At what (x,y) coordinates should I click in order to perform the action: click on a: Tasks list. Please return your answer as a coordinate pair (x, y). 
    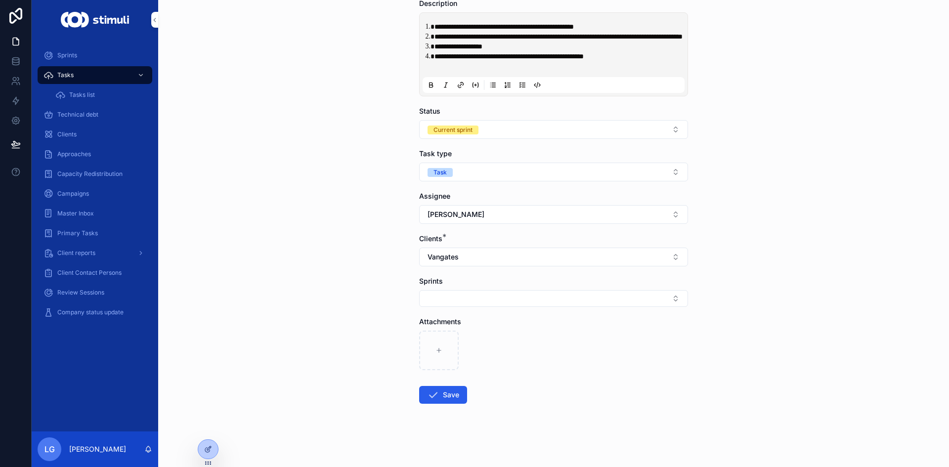
    Looking at the image, I should click on (101, 95).